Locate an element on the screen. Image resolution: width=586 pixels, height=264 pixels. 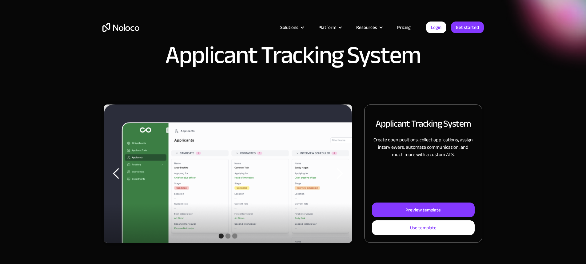
div: Use template is located at coordinates (423, 228).